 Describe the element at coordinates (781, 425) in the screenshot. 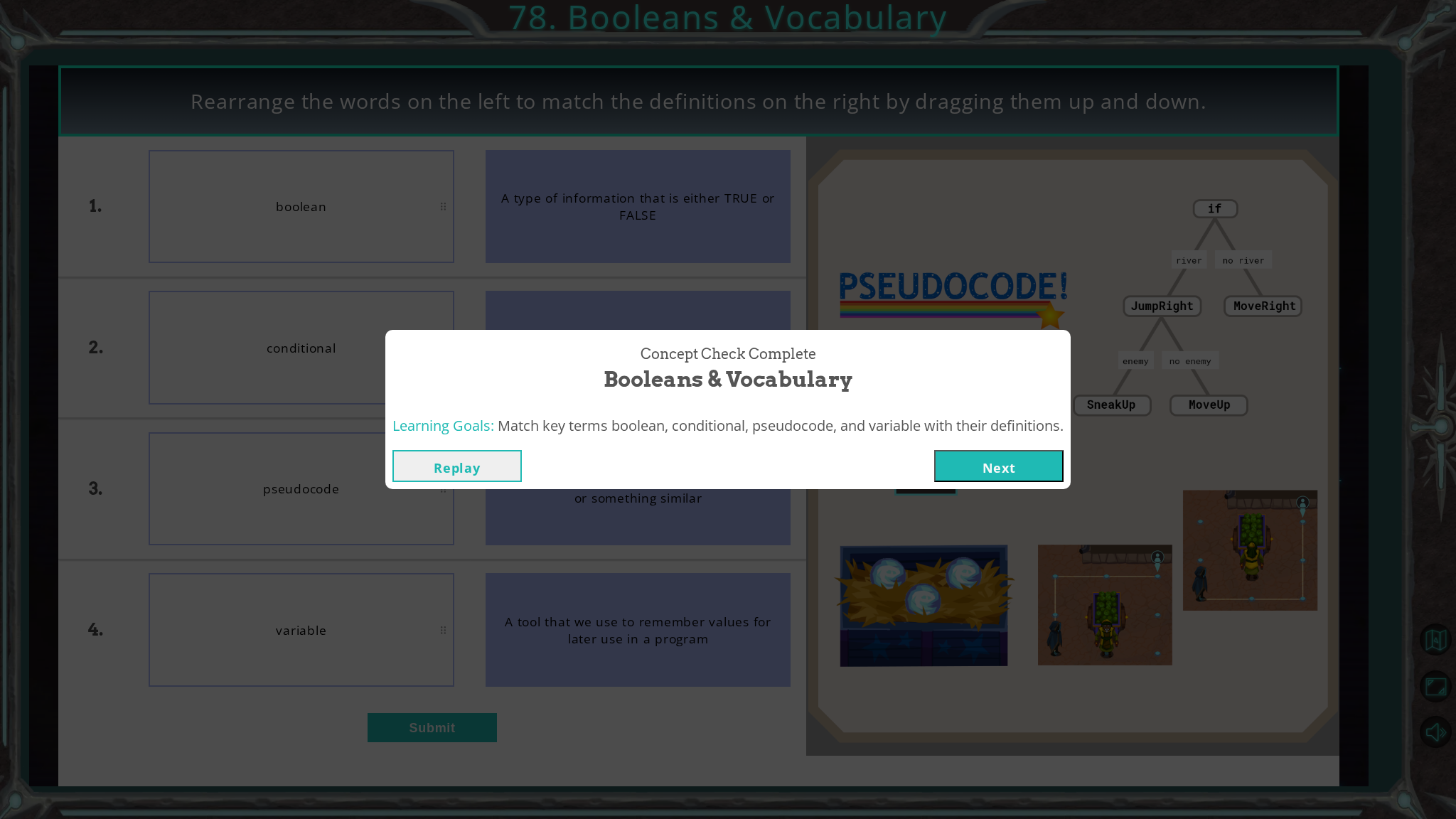

I see `span: Match key terms boolean, conditional, pseudocode, and variable with their definitions.` at that location.